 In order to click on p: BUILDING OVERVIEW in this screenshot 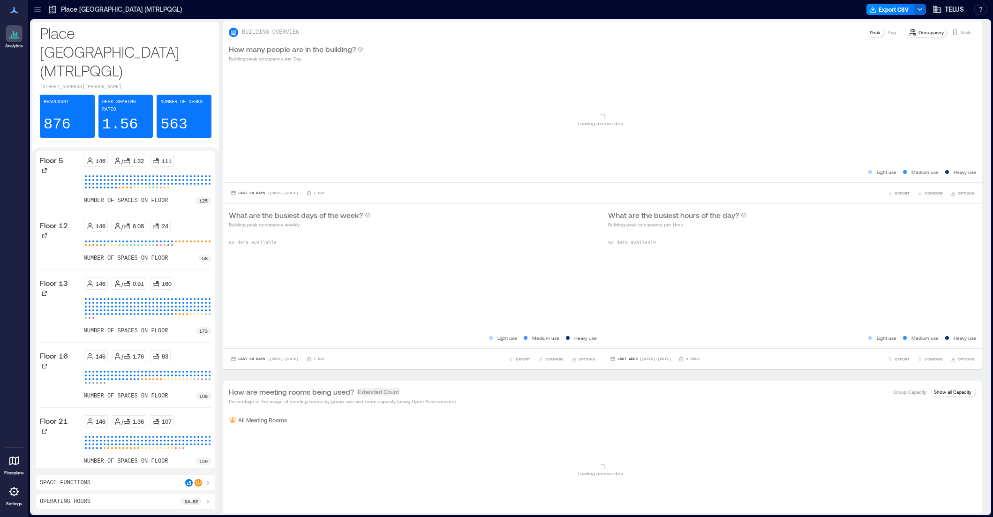, I will do `click(271, 32)`.